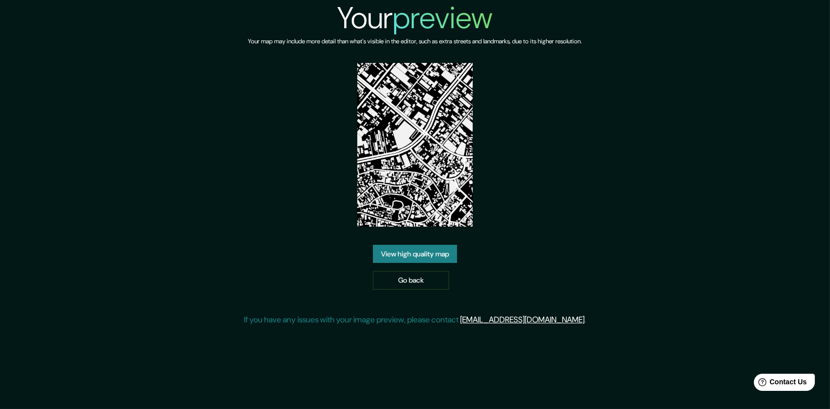 The height and width of the screenshot is (409, 830). Describe the element at coordinates (415, 41) in the screenshot. I see `h6: Your map may include more detail than what's visible in the editor, such as extra streets and lan...` at that location.